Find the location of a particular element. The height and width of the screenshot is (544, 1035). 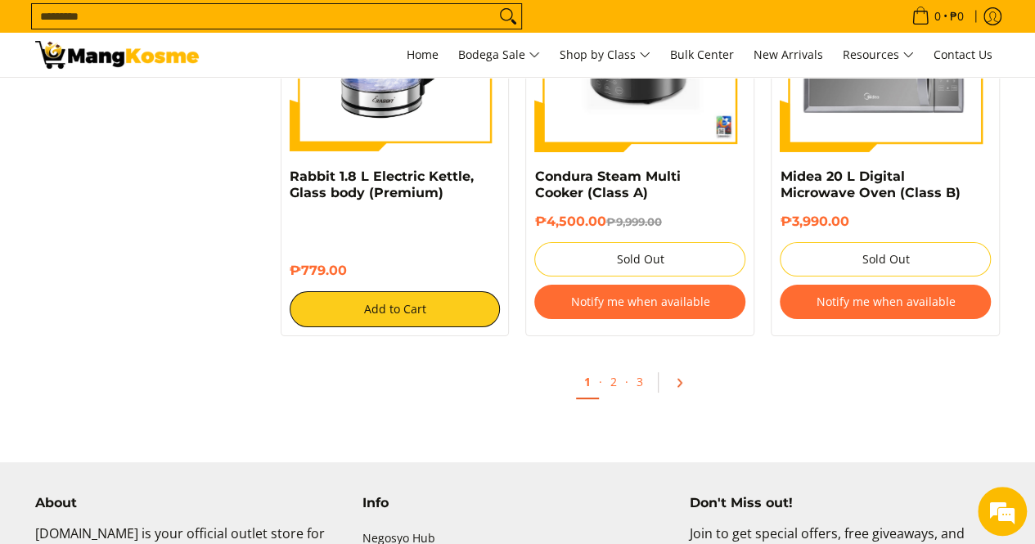

div: Minimize live chat window is located at coordinates (288, 28).